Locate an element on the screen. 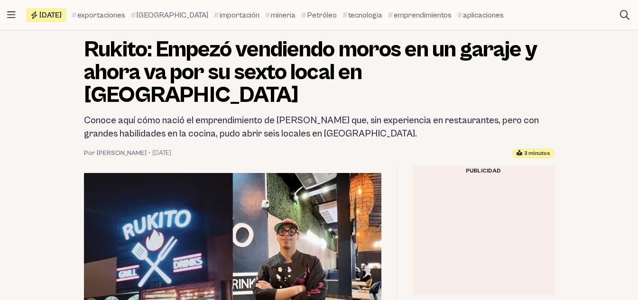 The image size is (638, 300). a: tecnologia is located at coordinates (363, 15).